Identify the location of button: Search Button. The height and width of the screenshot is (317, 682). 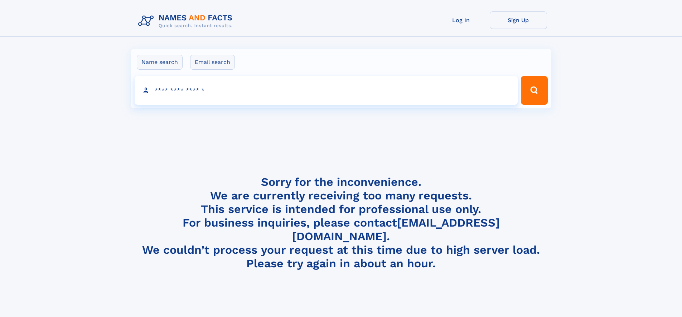
(534, 91).